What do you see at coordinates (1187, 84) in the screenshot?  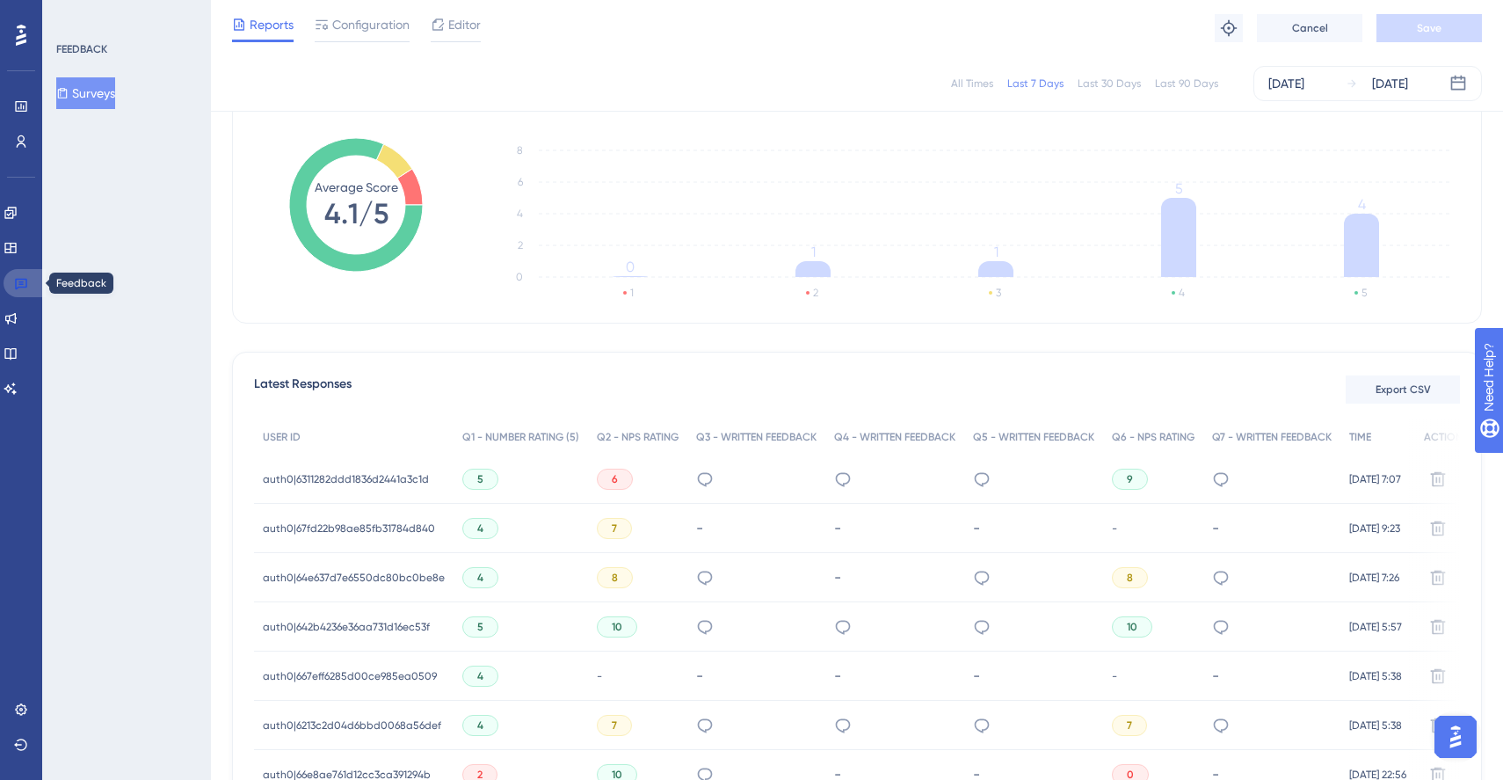 I see `div: Last 90 Days` at bounding box center [1187, 84].